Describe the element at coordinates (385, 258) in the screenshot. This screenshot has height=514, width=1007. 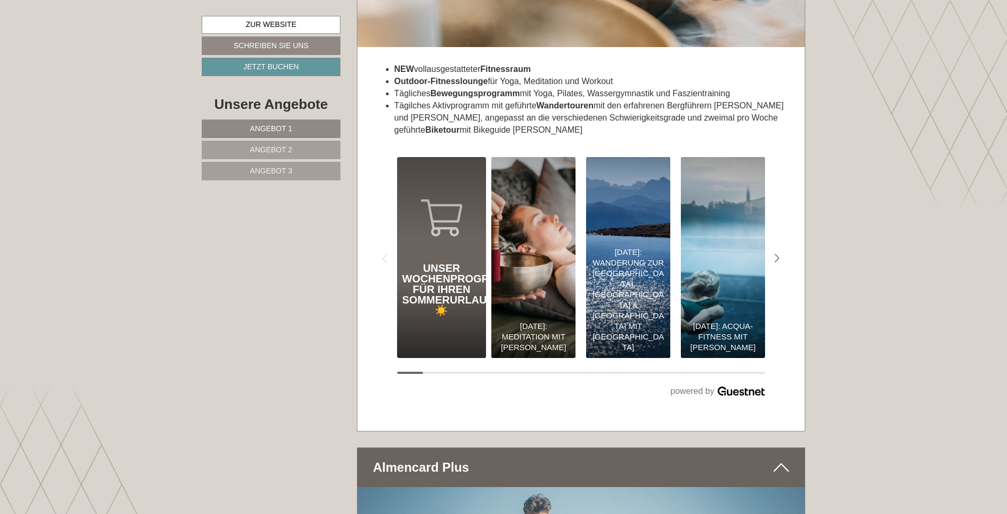
I see `div: Previous slide` at that location.